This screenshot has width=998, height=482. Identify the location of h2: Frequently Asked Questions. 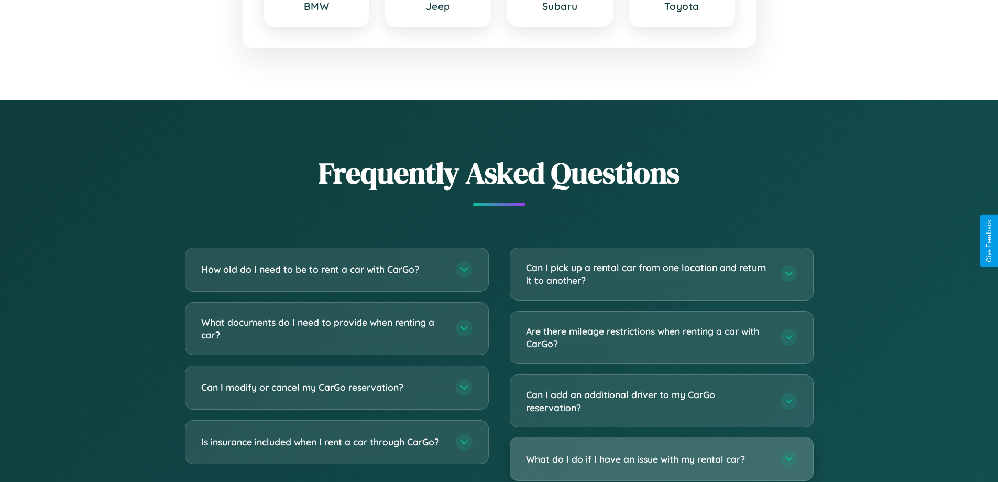
(499, 172).